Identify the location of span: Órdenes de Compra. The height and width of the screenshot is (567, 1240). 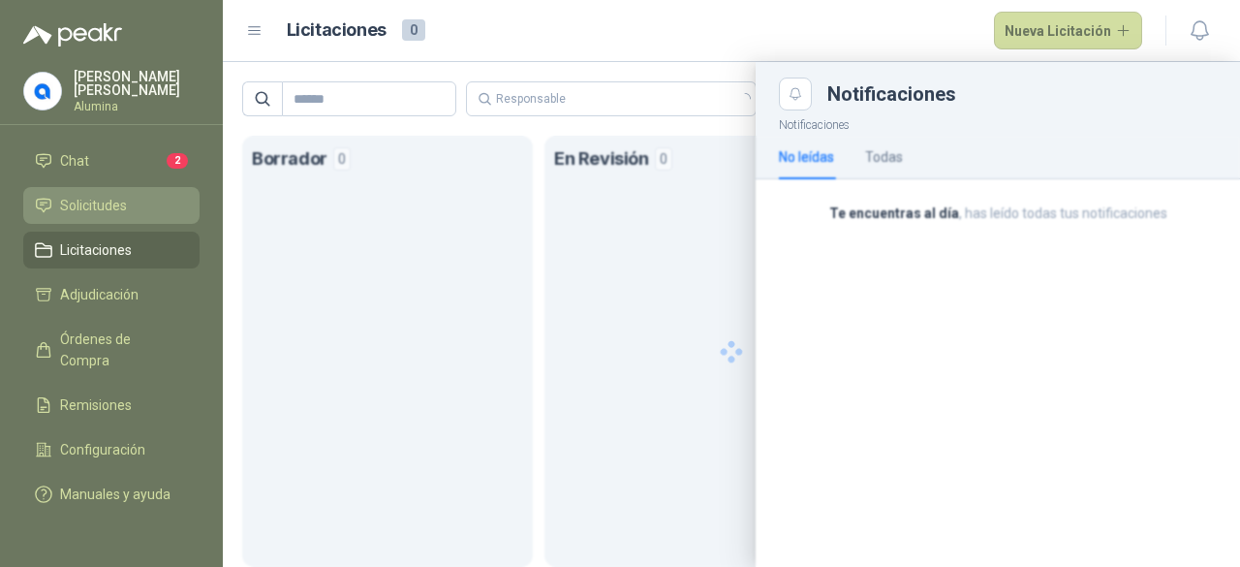
(120, 350).